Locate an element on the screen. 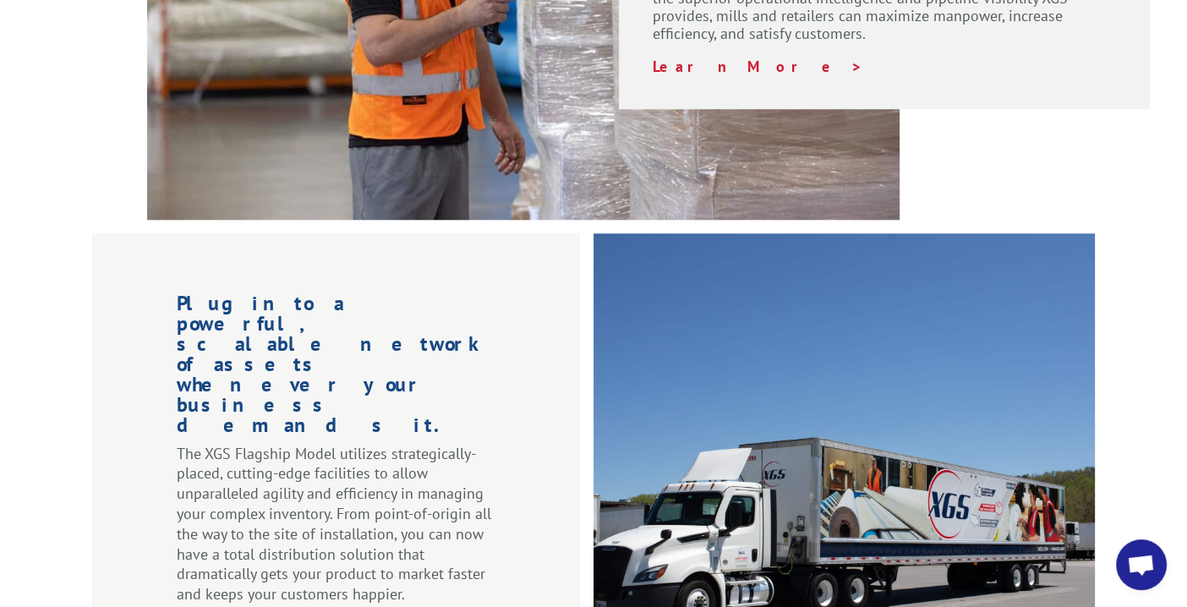 This screenshot has height=607, width=1187. div: Open chat is located at coordinates (1141, 565).